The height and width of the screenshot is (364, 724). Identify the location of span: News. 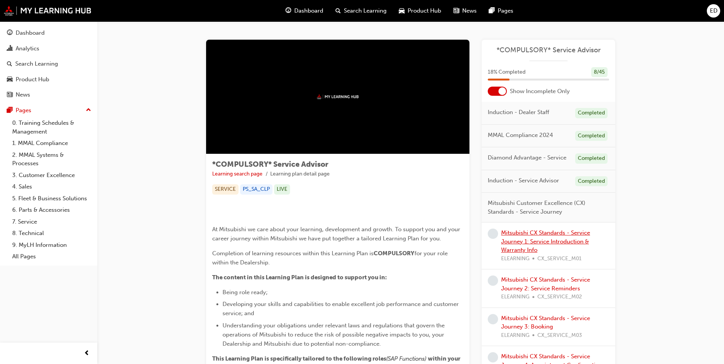
(470, 11).